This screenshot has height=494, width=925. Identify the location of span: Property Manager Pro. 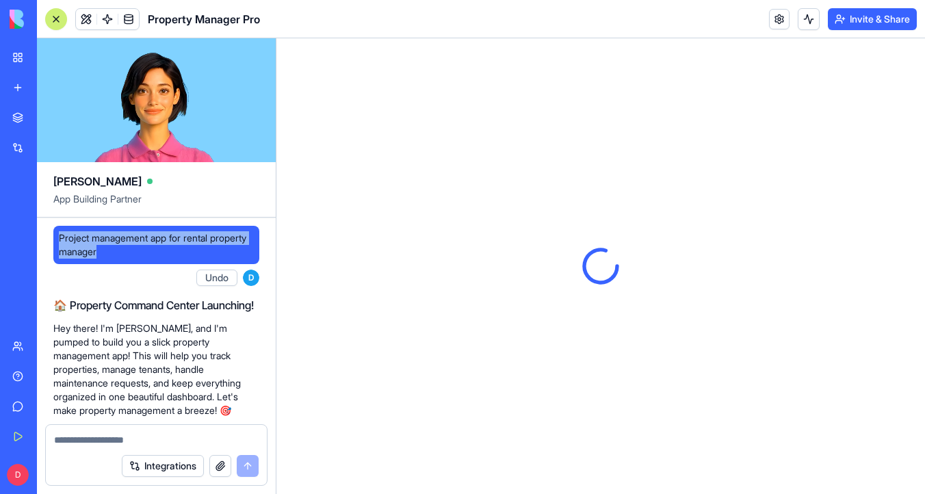
(204, 19).